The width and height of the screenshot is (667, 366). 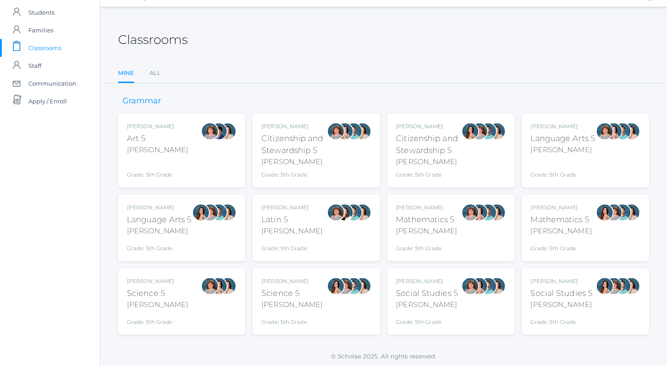 What do you see at coordinates (45, 48) in the screenshot?
I see `span: Classrooms` at bounding box center [45, 48].